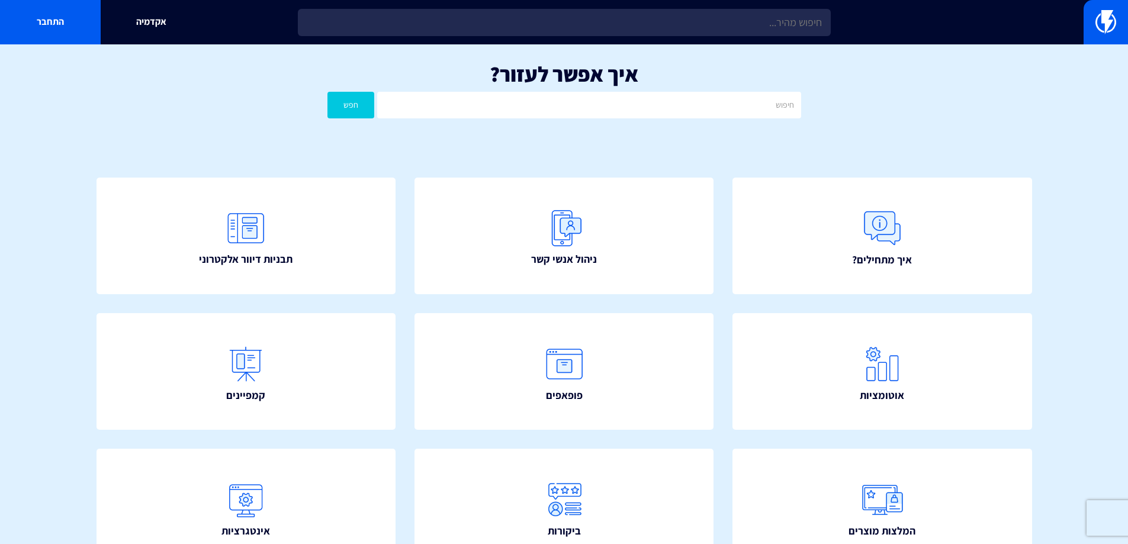 The width and height of the screenshot is (1128, 544). Describe the element at coordinates (883, 236) in the screenshot. I see `a: איך מתחילים?` at that location.